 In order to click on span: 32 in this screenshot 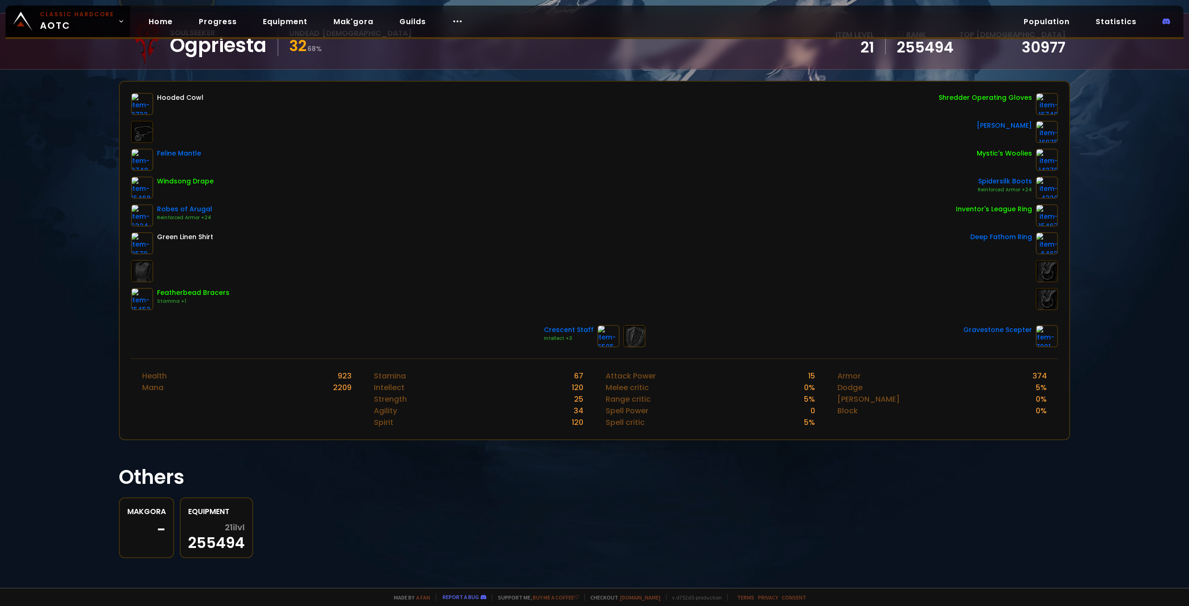, I will do `click(298, 46)`.